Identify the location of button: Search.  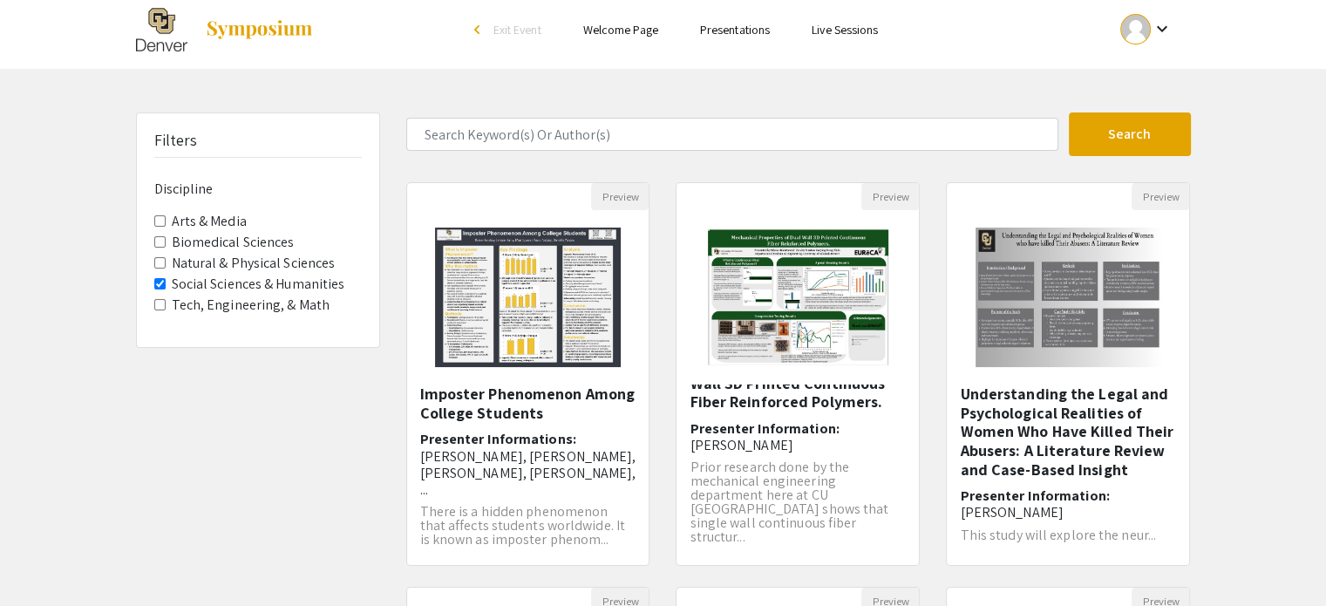
(1130, 134).